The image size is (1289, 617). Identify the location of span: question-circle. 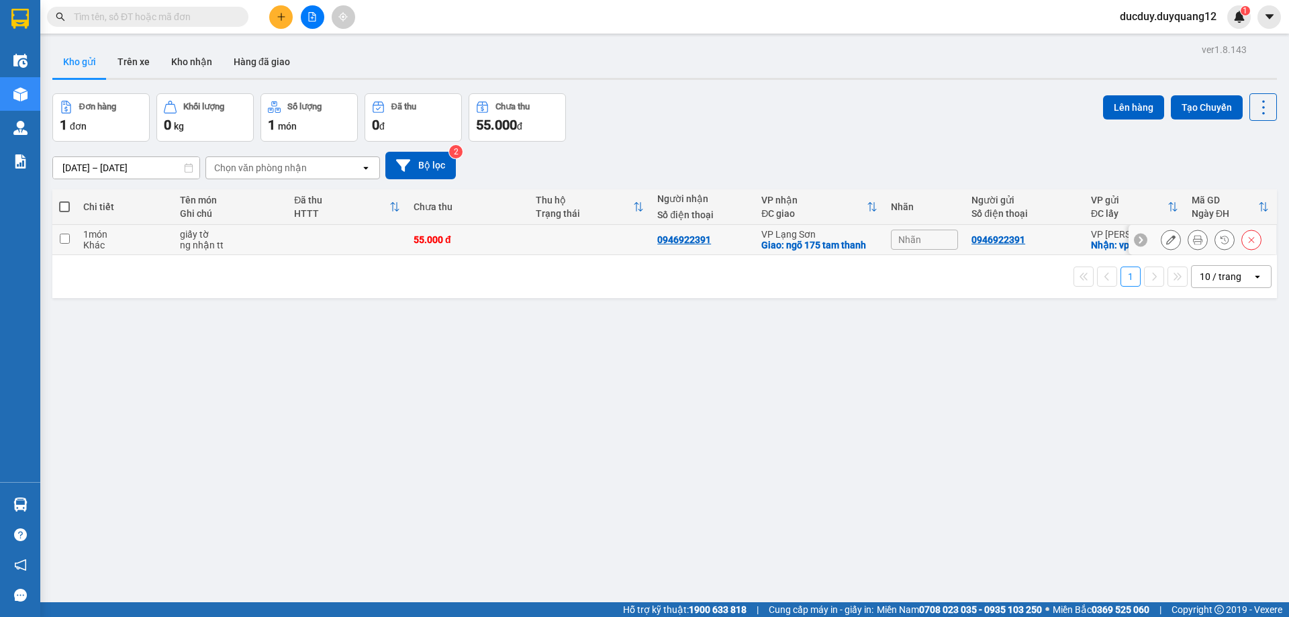
(20, 535).